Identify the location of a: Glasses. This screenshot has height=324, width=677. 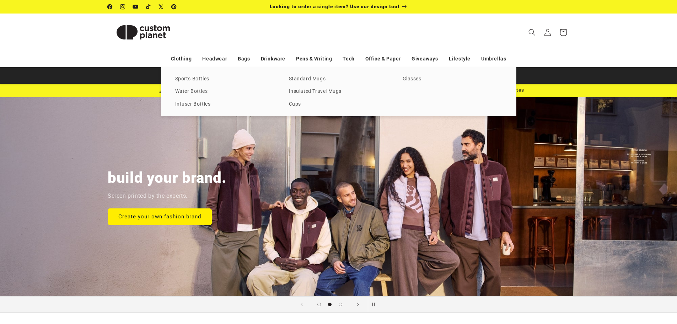
(452, 79).